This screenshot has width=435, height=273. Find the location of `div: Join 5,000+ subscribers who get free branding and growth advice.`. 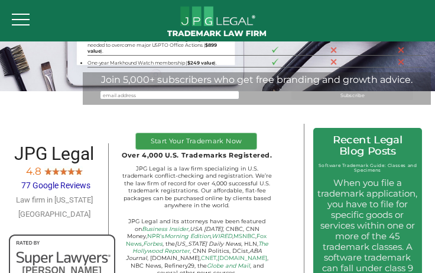

div: Join 5,000+ subscribers who get free branding and growth advice. is located at coordinates (257, 79).